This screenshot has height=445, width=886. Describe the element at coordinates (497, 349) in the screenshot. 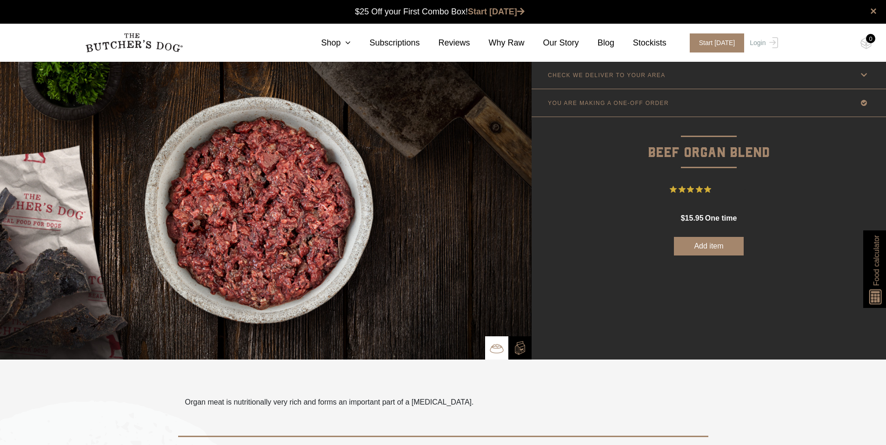

I see `img: TBD_Bowl.png` at that location.